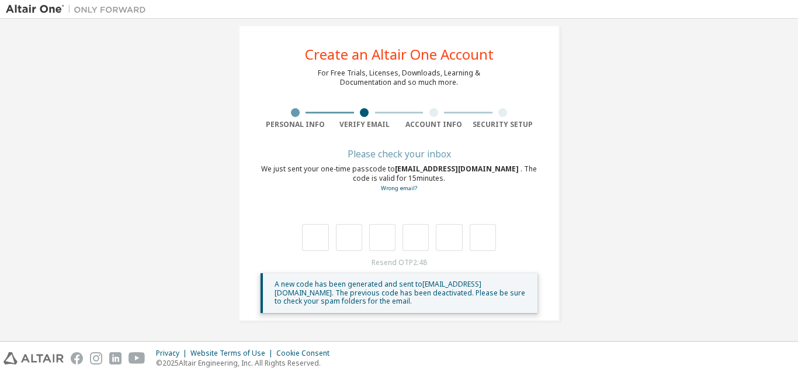 Image resolution: width=798 pixels, height=375 pixels. What do you see at coordinates (399, 78) in the screenshot?
I see `div: For Free Trials, Licenses, Downloads, Learning & Documentation and so much more.` at bounding box center [399, 78].